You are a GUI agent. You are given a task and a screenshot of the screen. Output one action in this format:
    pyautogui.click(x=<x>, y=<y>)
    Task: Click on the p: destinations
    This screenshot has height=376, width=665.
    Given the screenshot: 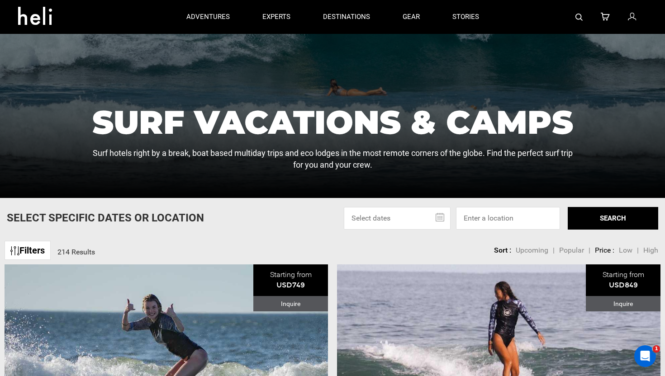 What is the action you would take?
    pyautogui.click(x=347, y=17)
    